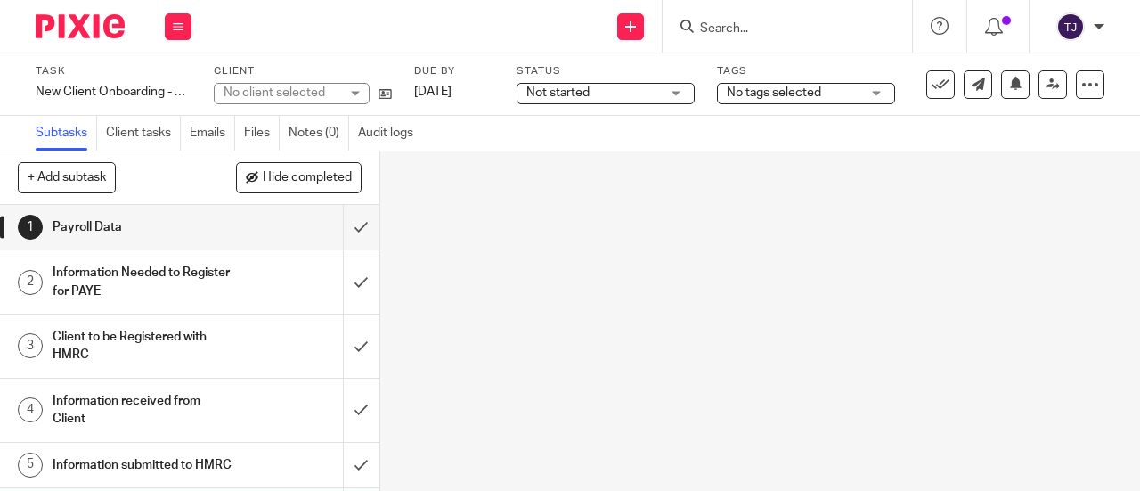 The image size is (1140, 491). What do you see at coordinates (319, 133) in the screenshot?
I see `a: Notes (0)` at bounding box center [319, 133].